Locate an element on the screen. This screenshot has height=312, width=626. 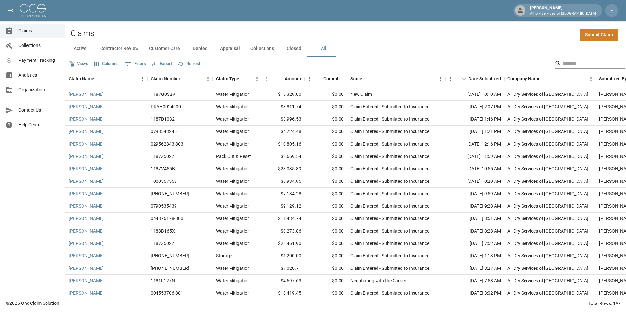
div: $23,035.89 is located at coordinates (283, 169).